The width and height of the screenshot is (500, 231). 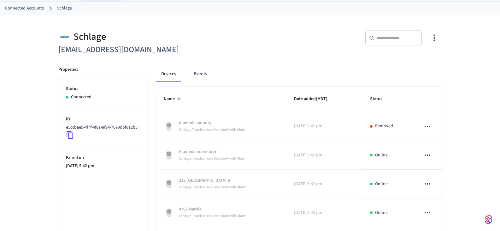 I want to click on a: Connected Accounts, so click(x=24, y=8).